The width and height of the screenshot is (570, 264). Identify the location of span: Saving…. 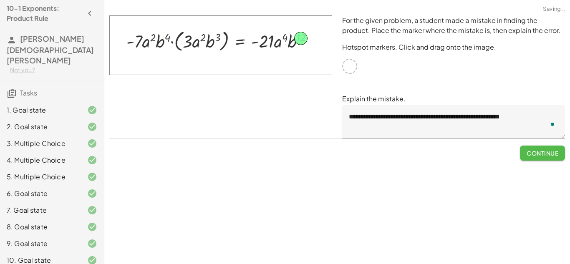
(554, 9).